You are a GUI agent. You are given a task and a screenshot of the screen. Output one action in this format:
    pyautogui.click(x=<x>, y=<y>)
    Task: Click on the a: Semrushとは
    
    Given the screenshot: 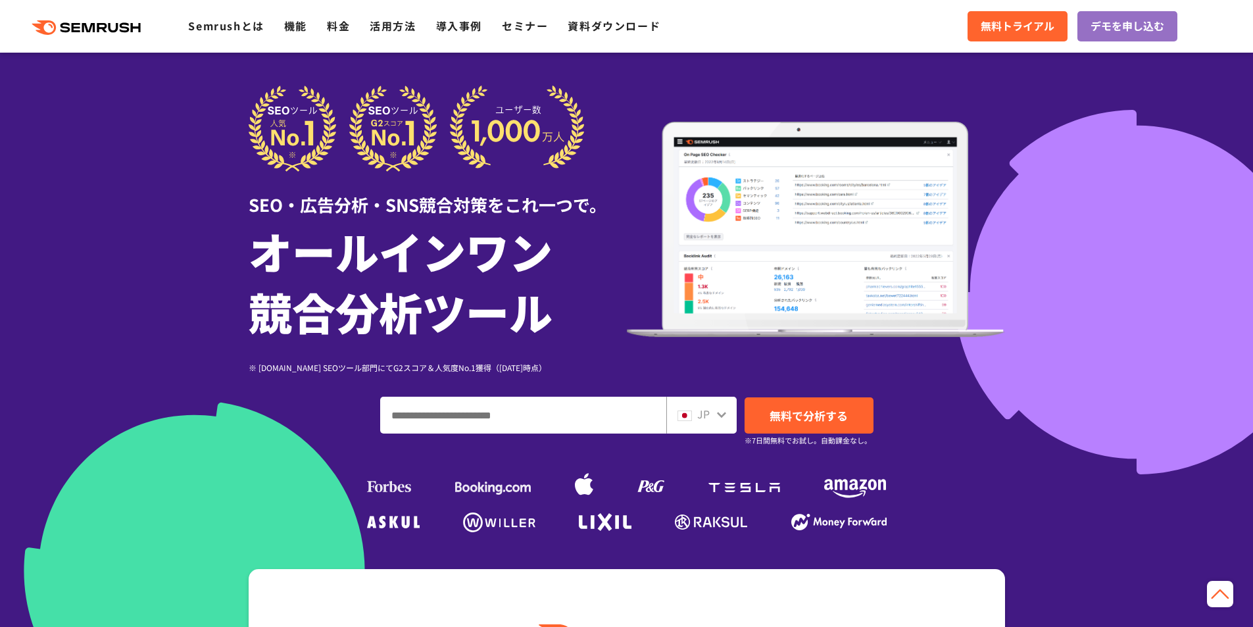 What is the action you would take?
    pyautogui.click(x=226, y=26)
    